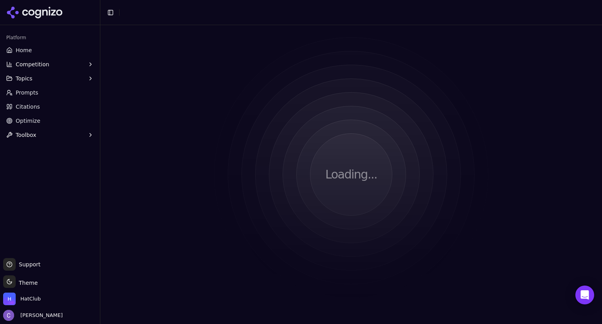 This screenshot has height=324, width=602. Describe the element at coordinates (28, 121) in the screenshot. I see `span: Optimize` at that location.